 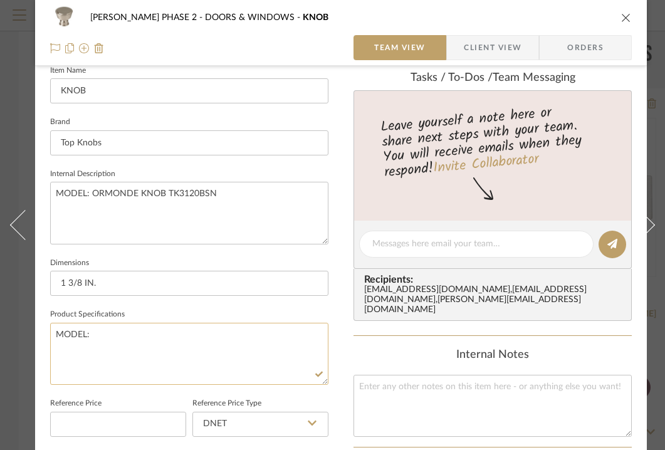 I want to click on label: Product Specifications, so click(x=87, y=314).